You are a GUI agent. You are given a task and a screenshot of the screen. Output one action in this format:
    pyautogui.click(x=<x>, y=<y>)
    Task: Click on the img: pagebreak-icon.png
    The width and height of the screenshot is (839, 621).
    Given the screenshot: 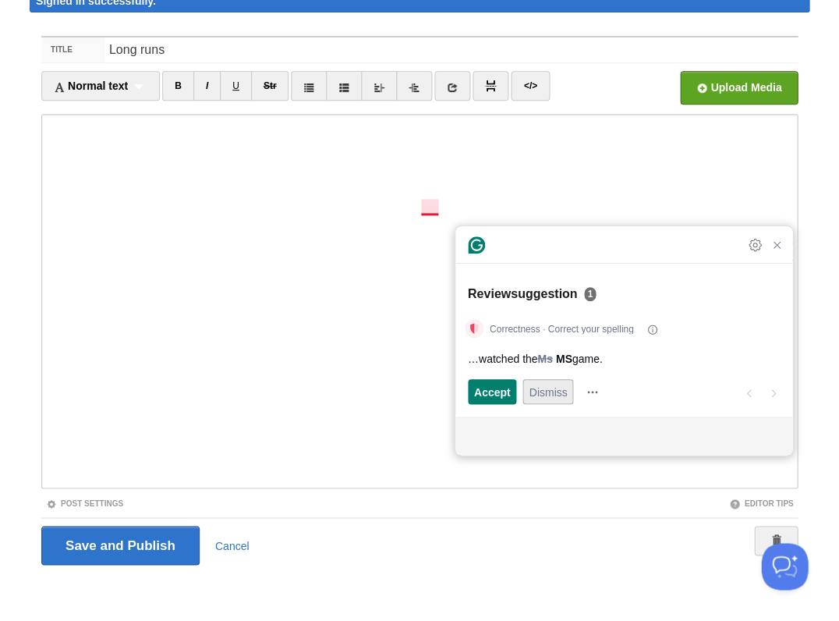 What is the action you would take?
    pyautogui.click(x=490, y=86)
    